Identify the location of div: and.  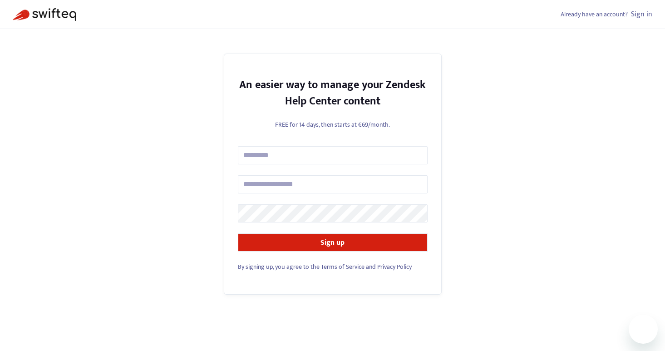
(333, 267).